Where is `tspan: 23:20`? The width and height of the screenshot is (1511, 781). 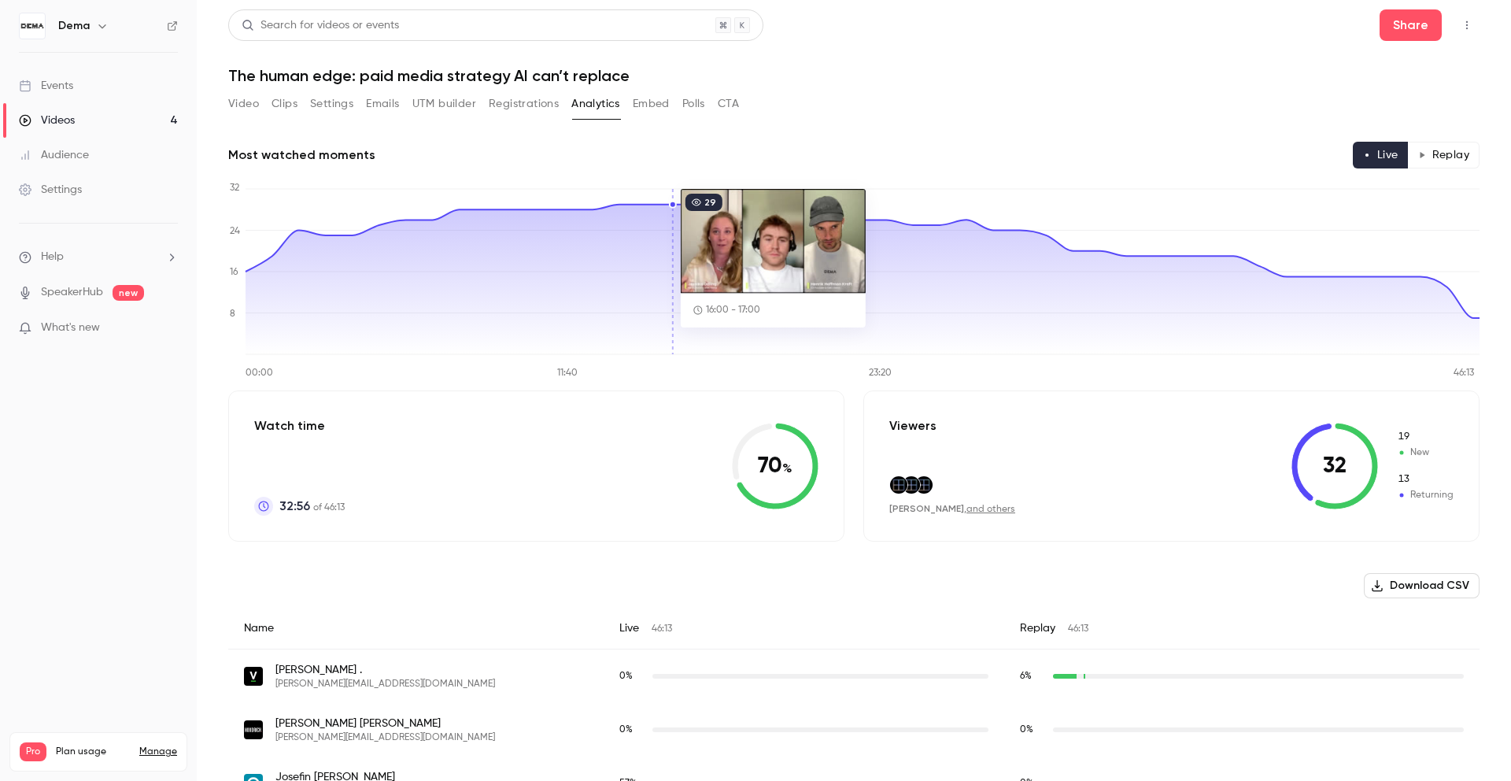 tspan: 23:20 is located at coordinates (880, 373).